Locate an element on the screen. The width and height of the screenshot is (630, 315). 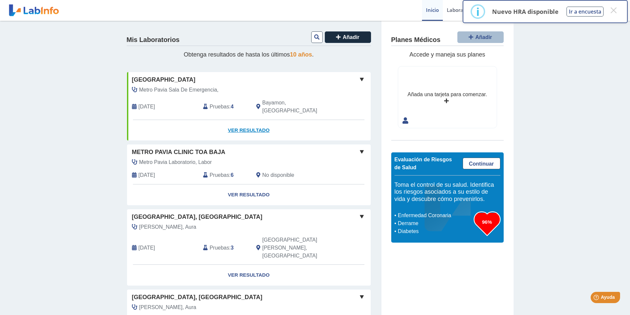
div: i is located at coordinates (478, 12).